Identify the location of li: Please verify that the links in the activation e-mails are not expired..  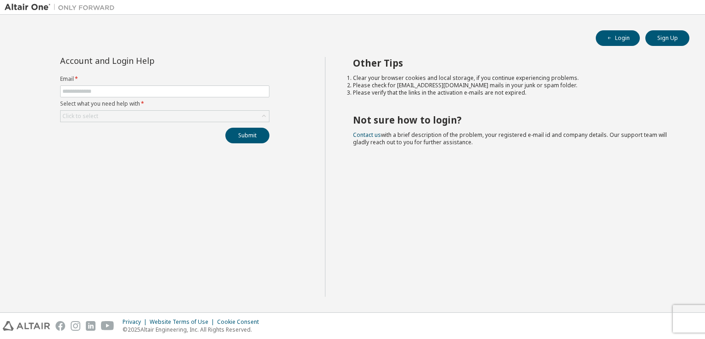
(513, 93).